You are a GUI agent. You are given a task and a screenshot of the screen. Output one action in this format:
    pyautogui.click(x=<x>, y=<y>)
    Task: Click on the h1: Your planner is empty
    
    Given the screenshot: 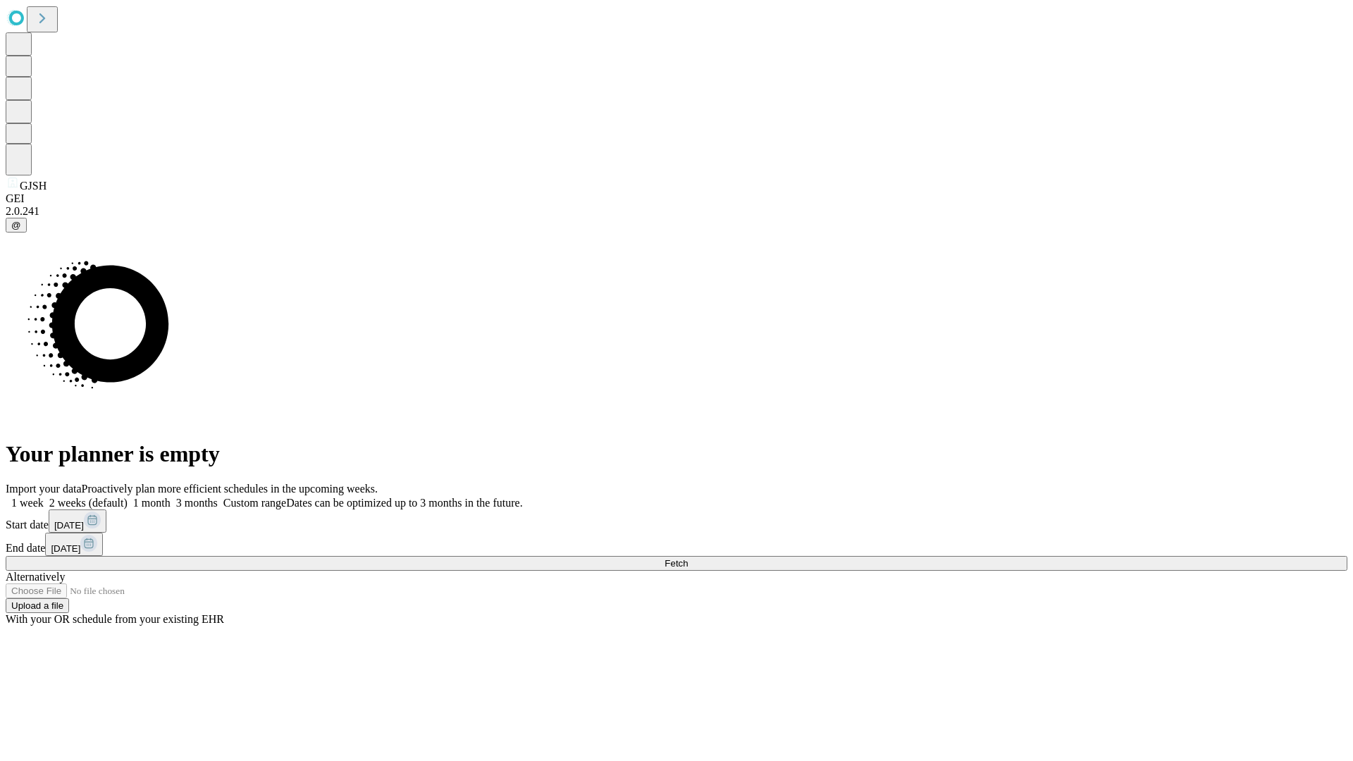 What is the action you would take?
    pyautogui.click(x=676, y=454)
    